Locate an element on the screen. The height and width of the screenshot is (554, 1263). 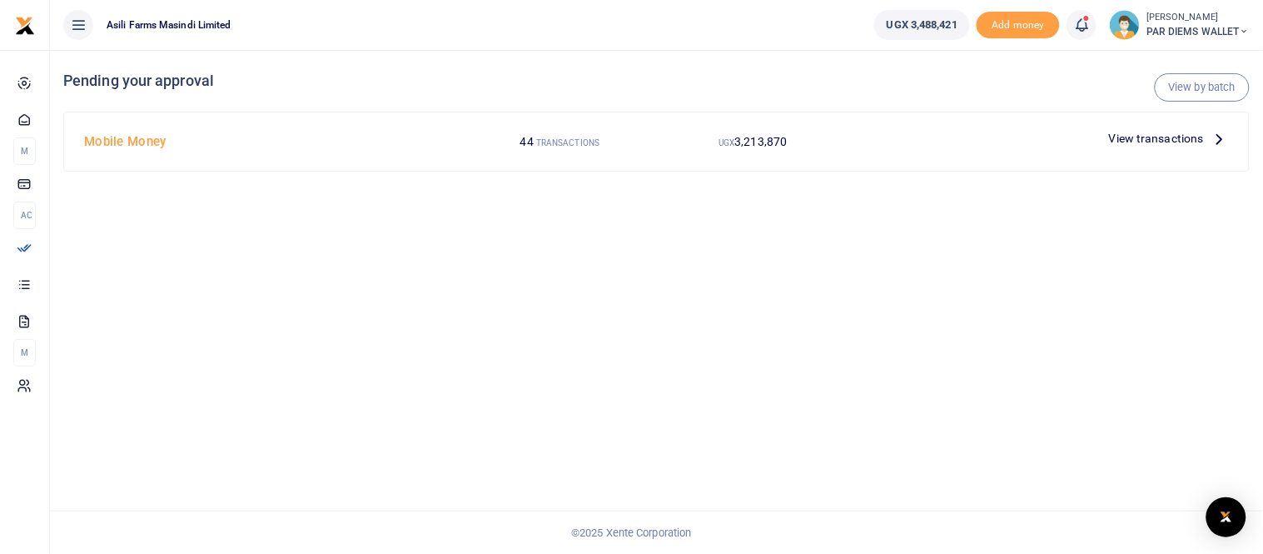
span: Asili Farms Masindi Limited is located at coordinates (169, 25).